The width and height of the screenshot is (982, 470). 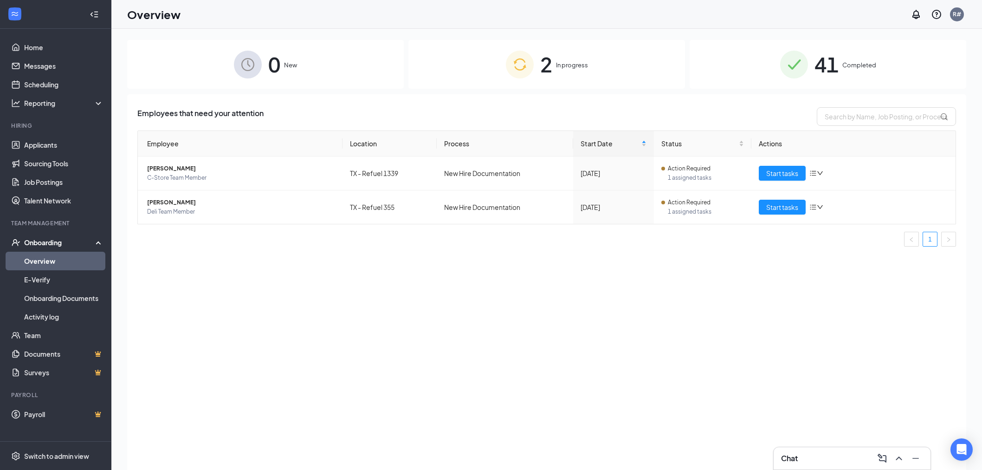 What do you see at coordinates (948, 239) in the screenshot?
I see `span: right` at bounding box center [948, 239].